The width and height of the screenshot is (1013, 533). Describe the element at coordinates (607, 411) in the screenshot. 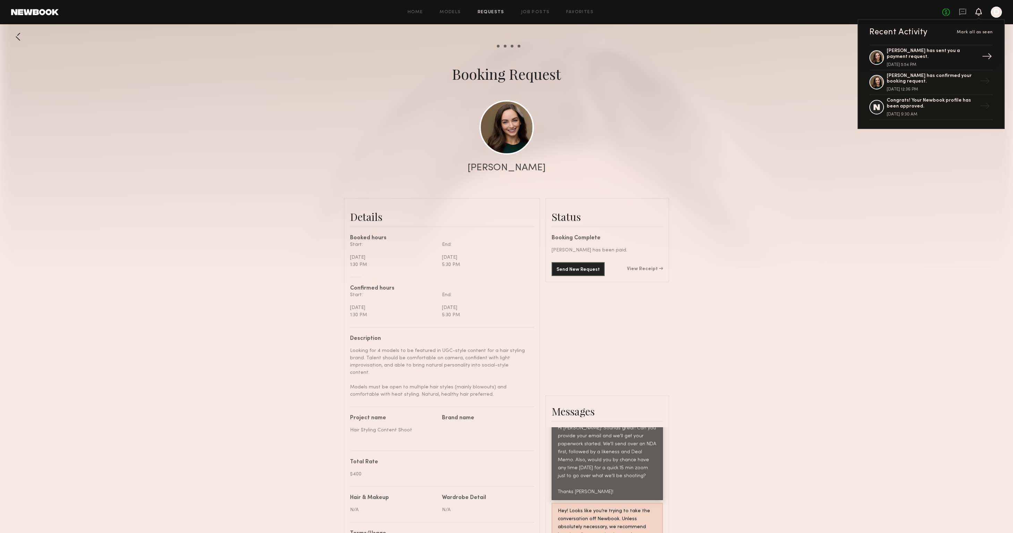

I see `div: Messages` at that location.